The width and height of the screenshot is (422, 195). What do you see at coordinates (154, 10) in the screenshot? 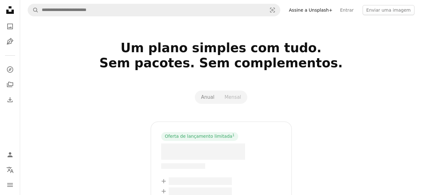
I see `form: Pesquise conteúdo visual em todo o site` at bounding box center [154, 10].